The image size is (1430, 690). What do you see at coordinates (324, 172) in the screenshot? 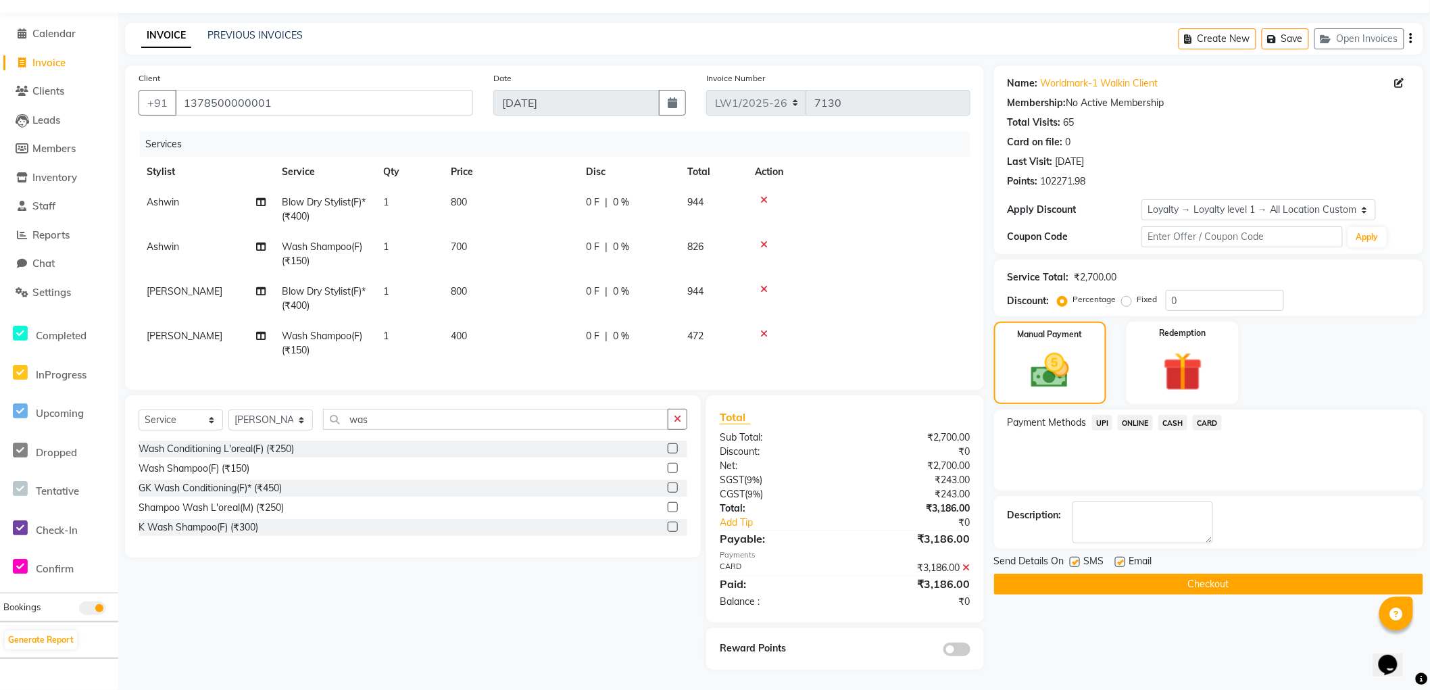
I see `th: Service` at bounding box center [324, 172].